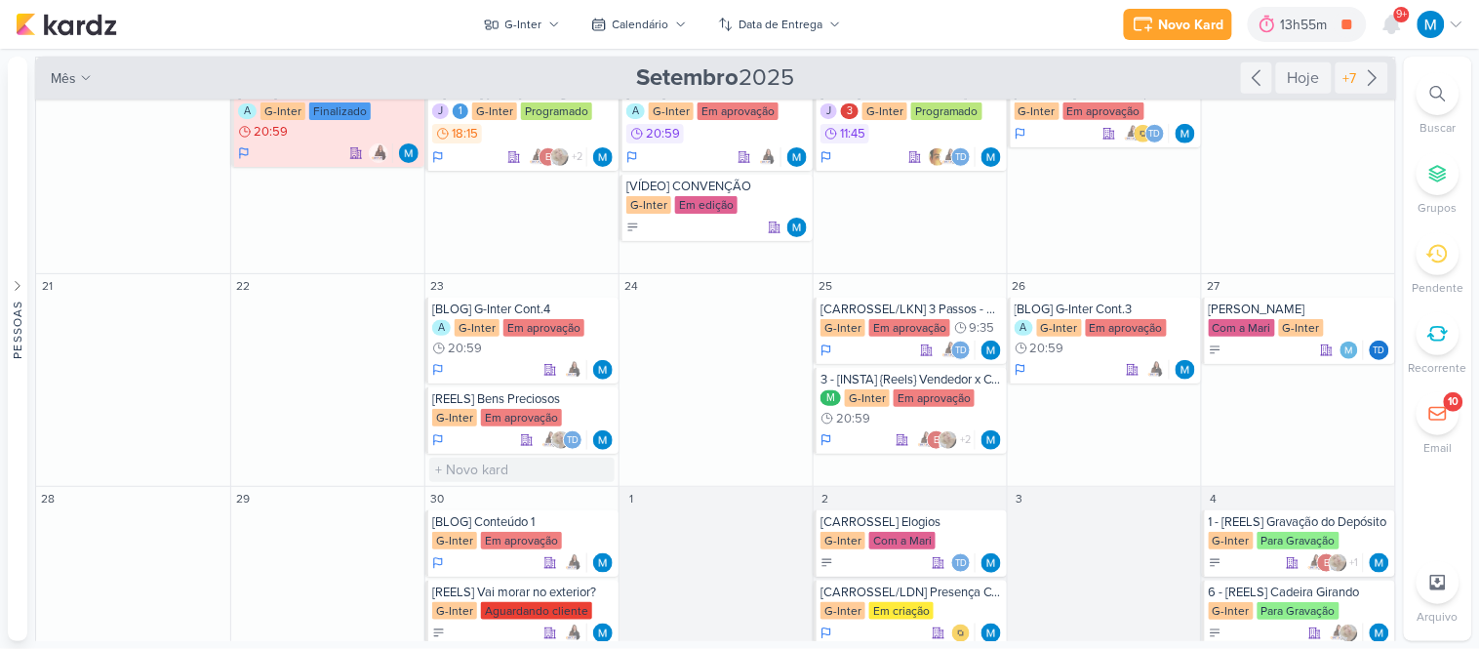 The width and height of the screenshot is (1480, 649). Describe the element at coordinates (982, 328) in the screenshot. I see `span: 9:35` at that location.